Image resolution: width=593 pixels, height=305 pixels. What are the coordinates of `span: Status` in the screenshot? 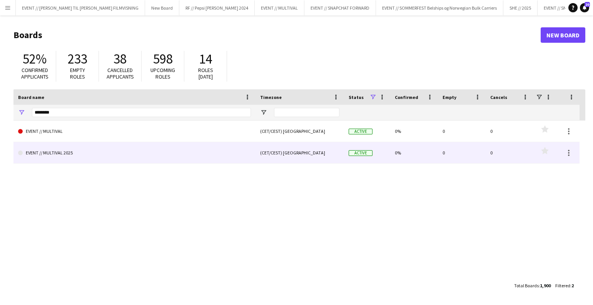 It's located at (356, 97).